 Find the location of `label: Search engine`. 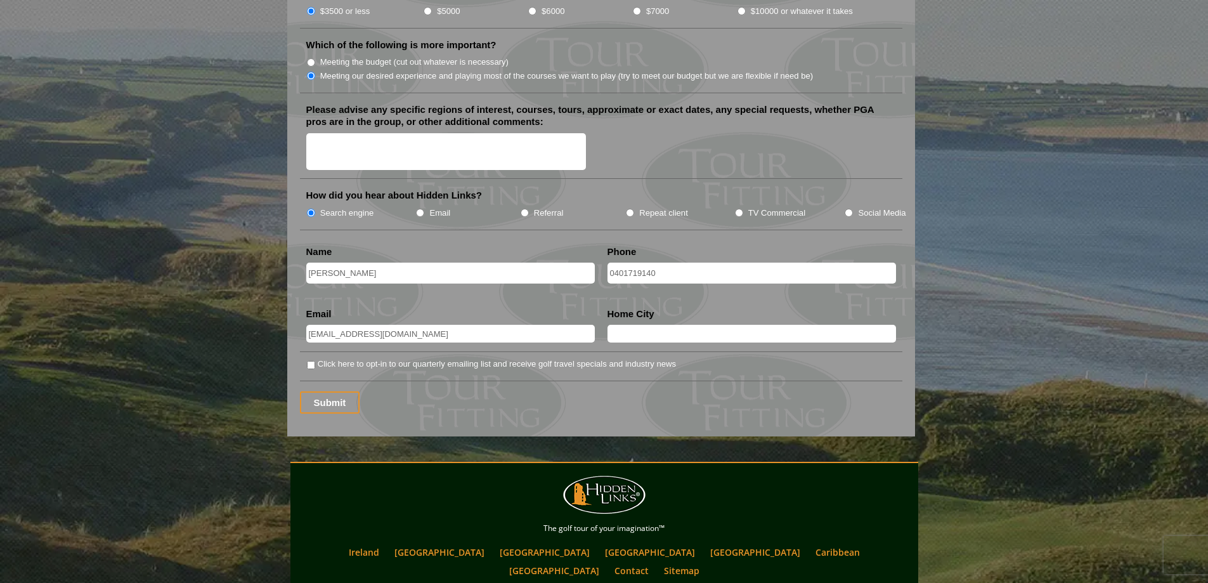

label: Search engine is located at coordinates (347, 213).